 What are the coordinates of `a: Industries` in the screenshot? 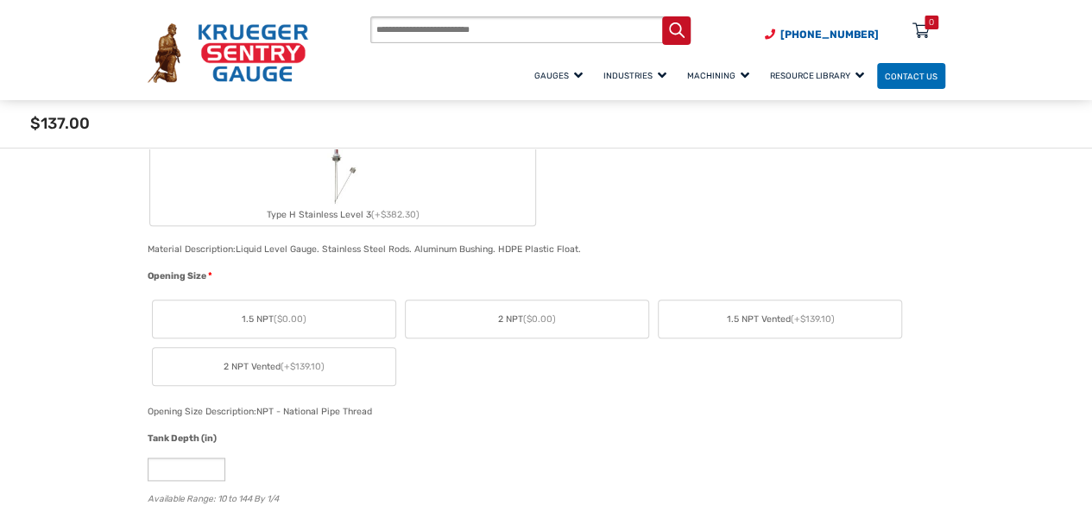 It's located at (637, 75).